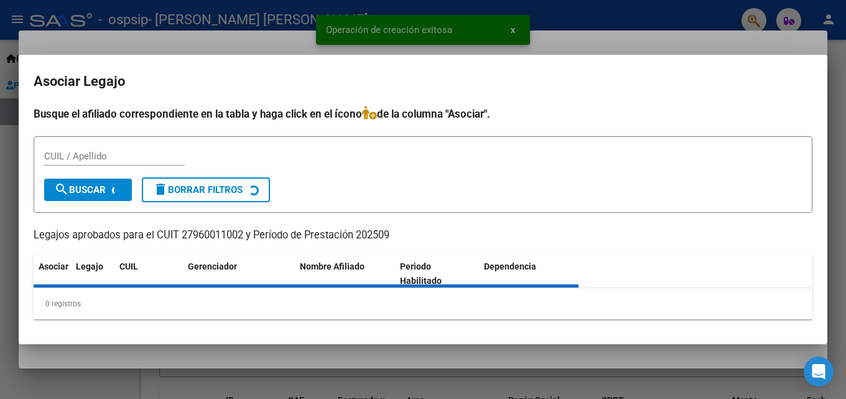 The height and width of the screenshot is (399, 846). Describe the element at coordinates (93, 274) in the screenshot. I see `datatable-header-cell: Legajo` at that location.